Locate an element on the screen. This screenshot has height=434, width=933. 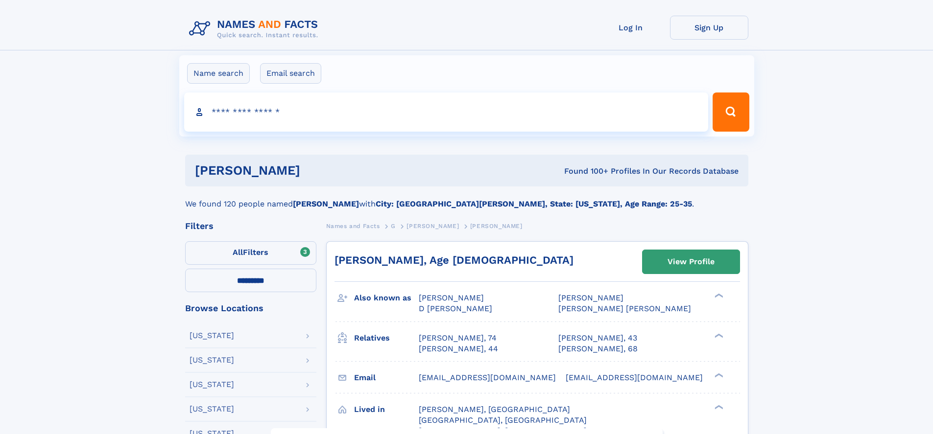
input: search input is located at coordinates (446, 112).